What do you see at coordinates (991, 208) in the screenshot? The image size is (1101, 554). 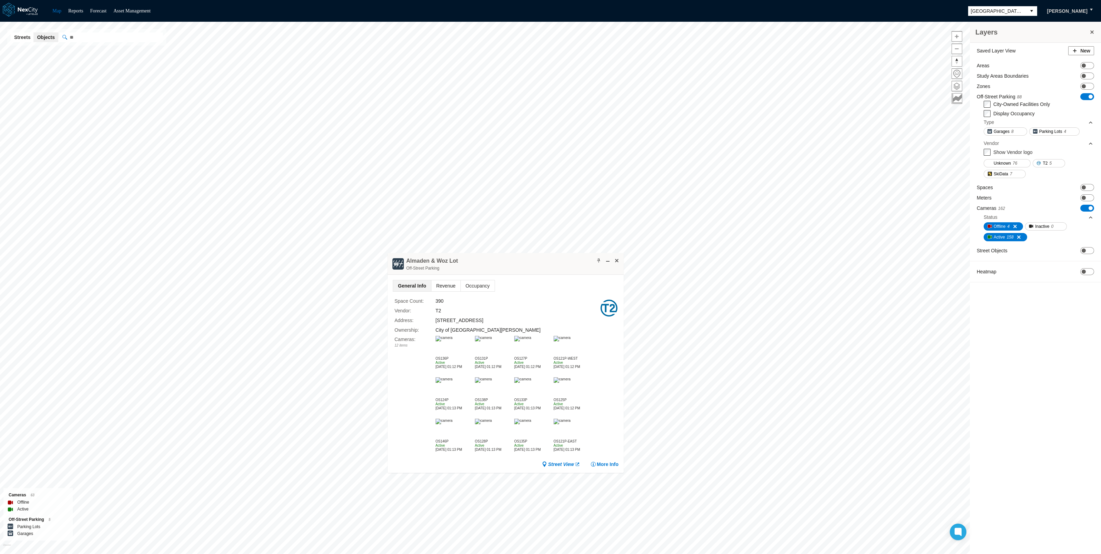 I see `label: Cameras` at bounding box center [991, 208].